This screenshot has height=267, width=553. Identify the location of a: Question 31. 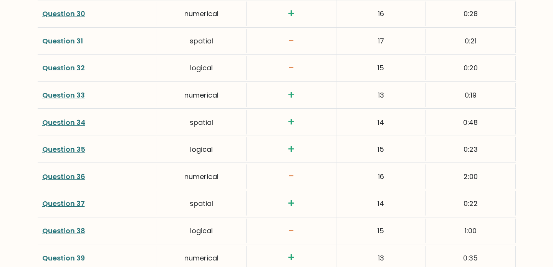
(63, 41).